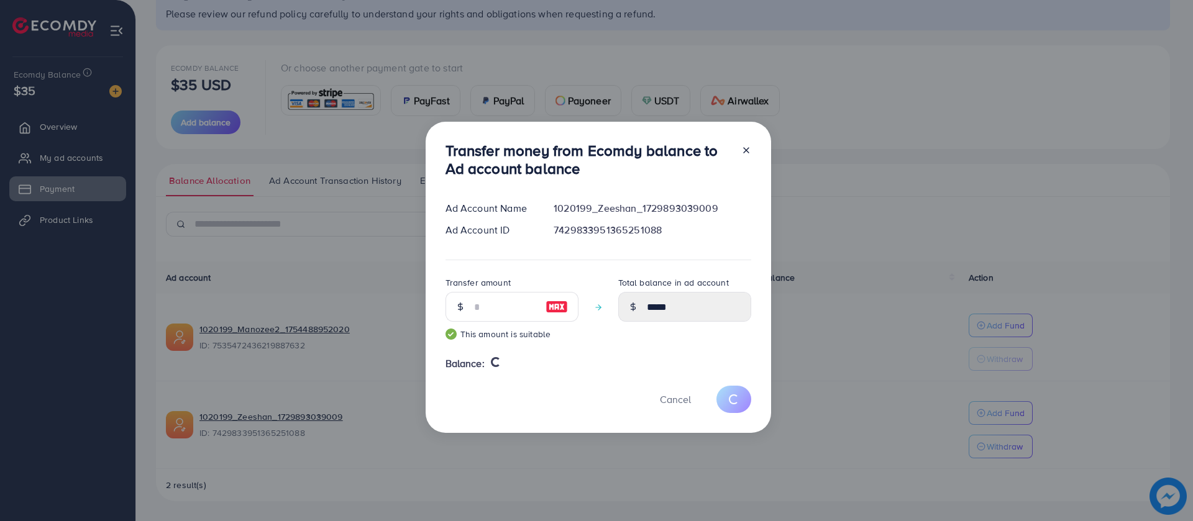 The height and width of the screenshot is (521, 1193). I want to click on img: guide, so click(451, 334).